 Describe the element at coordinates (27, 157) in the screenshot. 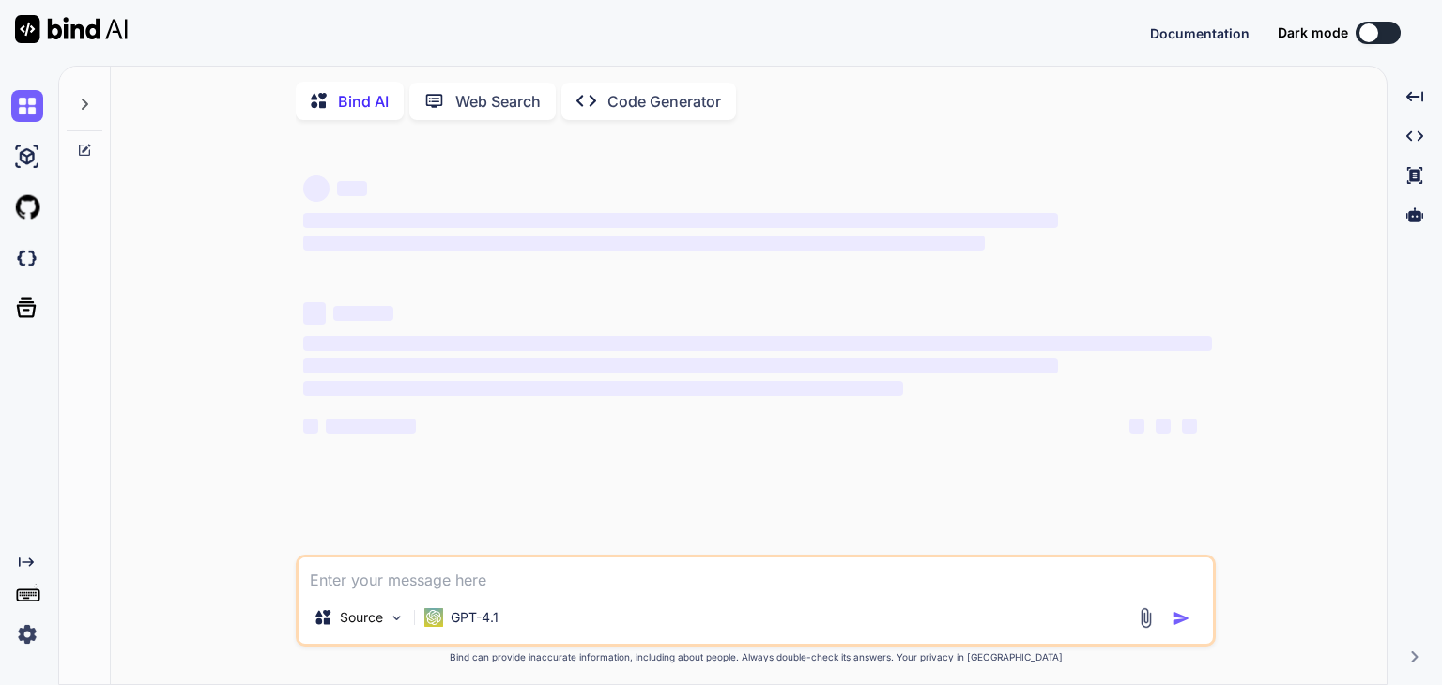

I see `img: ai-studio` at that location.